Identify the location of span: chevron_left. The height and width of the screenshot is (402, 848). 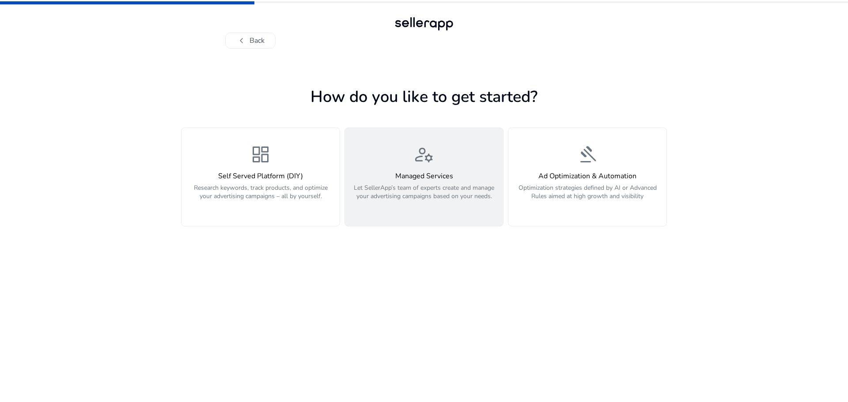
(242, 41).